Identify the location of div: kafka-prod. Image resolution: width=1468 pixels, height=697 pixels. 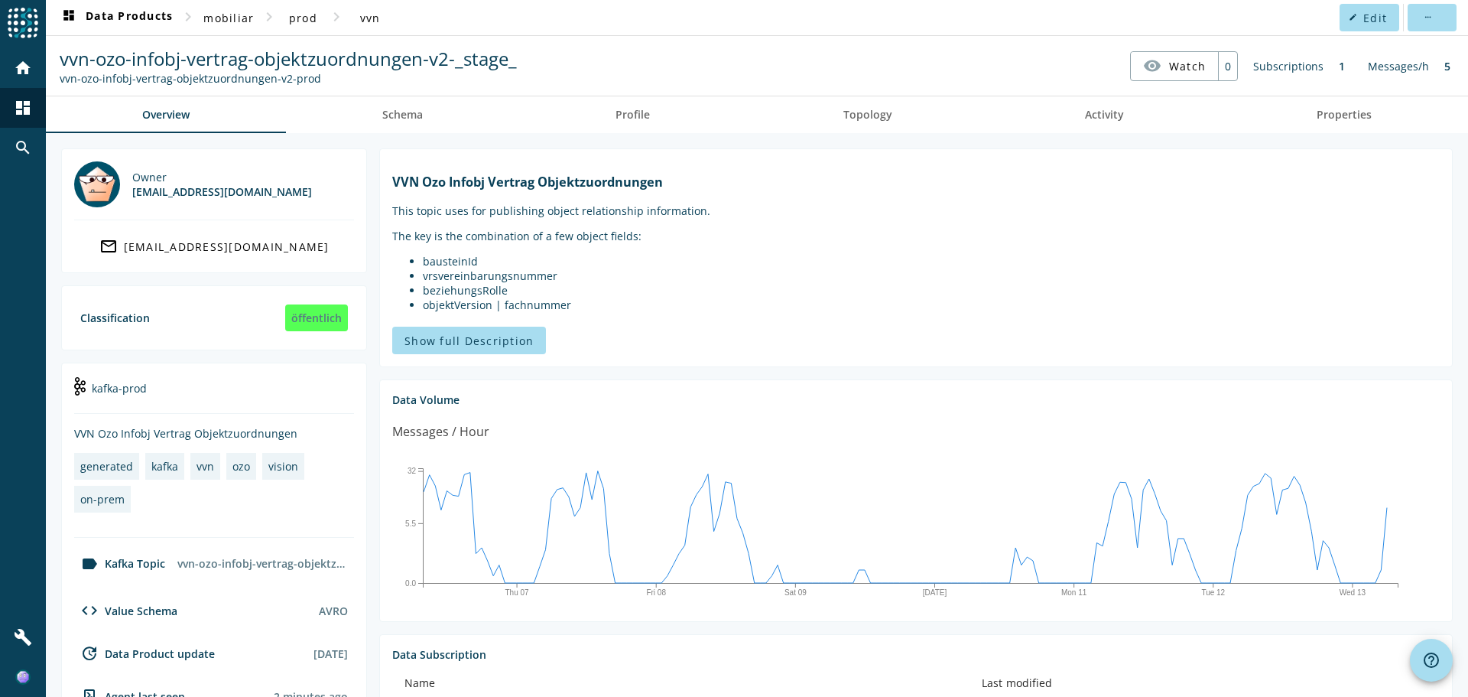
(214, 395).